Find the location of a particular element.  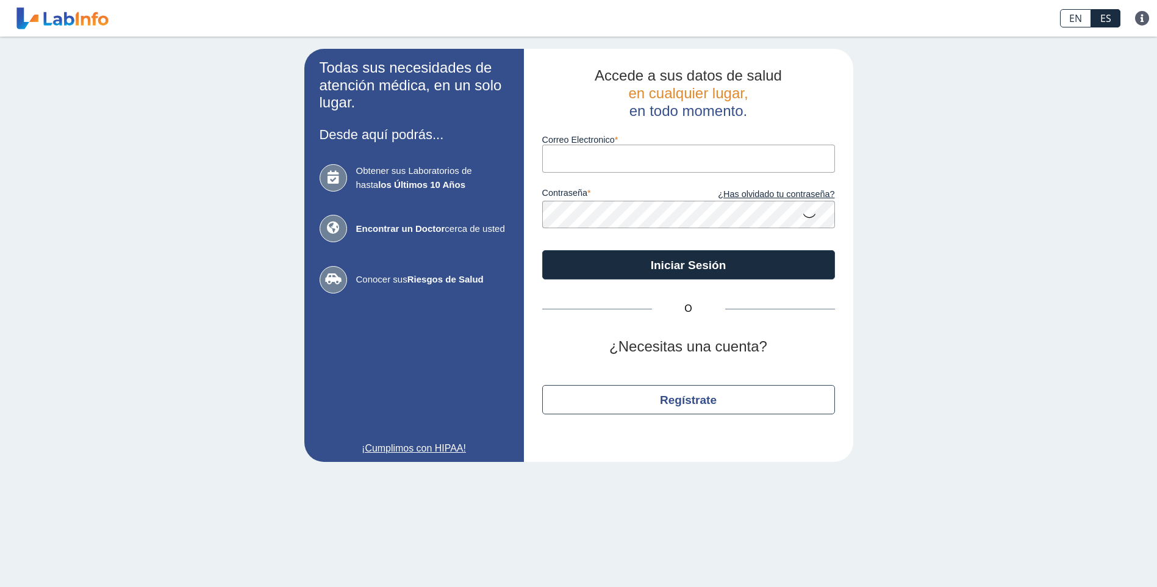

label: contraseña is located at coordinates (616, 195).